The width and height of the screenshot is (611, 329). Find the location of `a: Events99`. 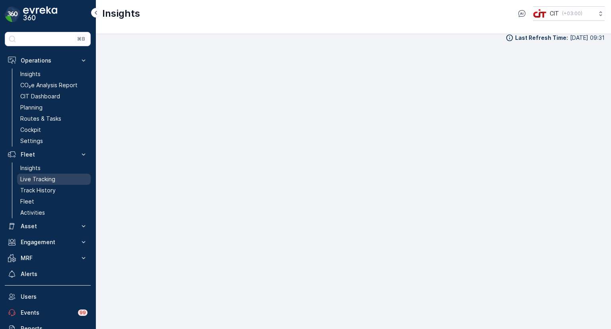

a: Events99 is located at coordinates (48, 312).